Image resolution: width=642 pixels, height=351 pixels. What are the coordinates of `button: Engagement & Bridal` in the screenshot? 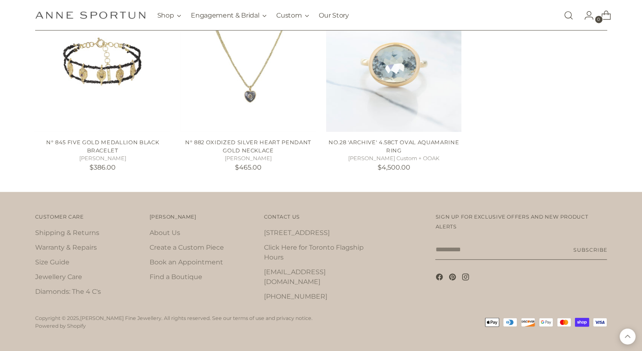 It's located at (229, 16).